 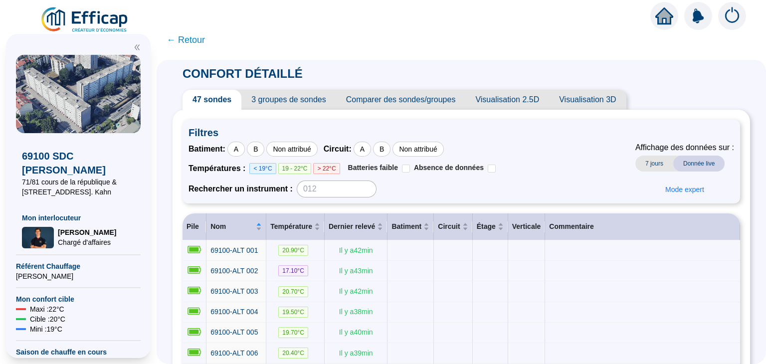 What do you see at coordinates (288, 100) in the screenshot?
I see `span: 3 groupes de sondes` at bounding box center [288, 100].